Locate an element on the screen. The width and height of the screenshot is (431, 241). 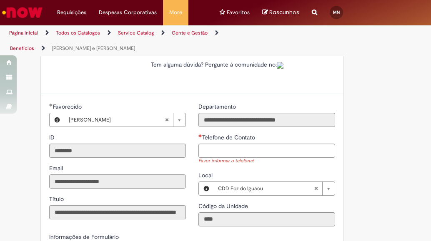
a: CDD Foz do IguacuLimpar campo Local is located at coordinates (274, 189).